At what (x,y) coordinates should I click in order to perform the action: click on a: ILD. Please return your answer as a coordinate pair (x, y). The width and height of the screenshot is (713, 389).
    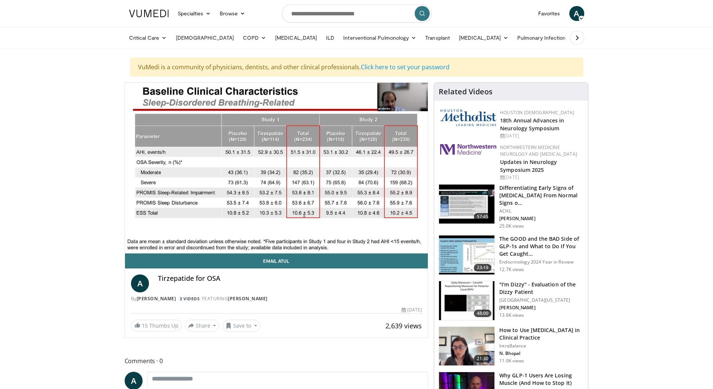
    Looking at the image, I should click on (330, 38).